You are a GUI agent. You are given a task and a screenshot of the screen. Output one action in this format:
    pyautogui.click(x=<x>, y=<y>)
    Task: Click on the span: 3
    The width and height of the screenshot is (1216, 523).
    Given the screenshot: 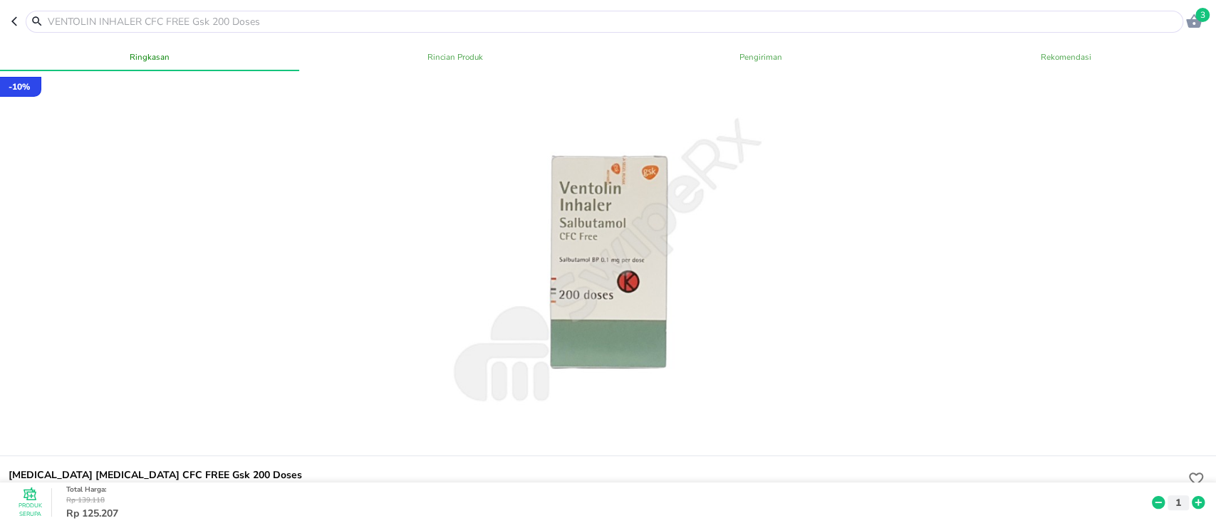 What is the action you would take?
    pyautogui.click(x=1202, y=15)
    